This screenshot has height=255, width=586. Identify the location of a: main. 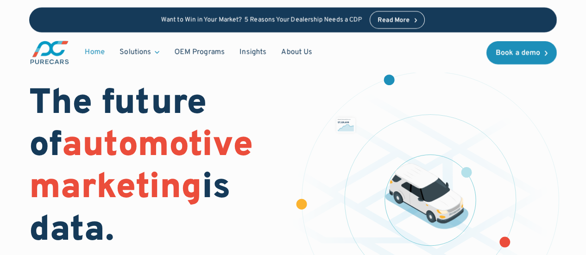
(50, 52).